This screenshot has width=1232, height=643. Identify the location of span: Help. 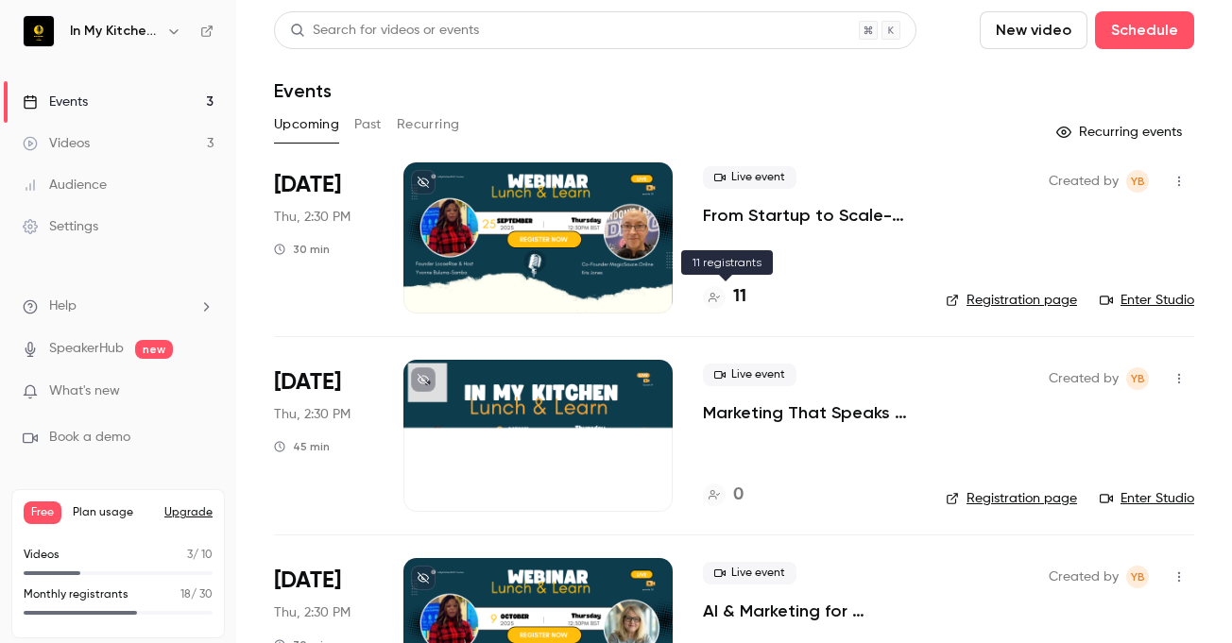
(62, 306).